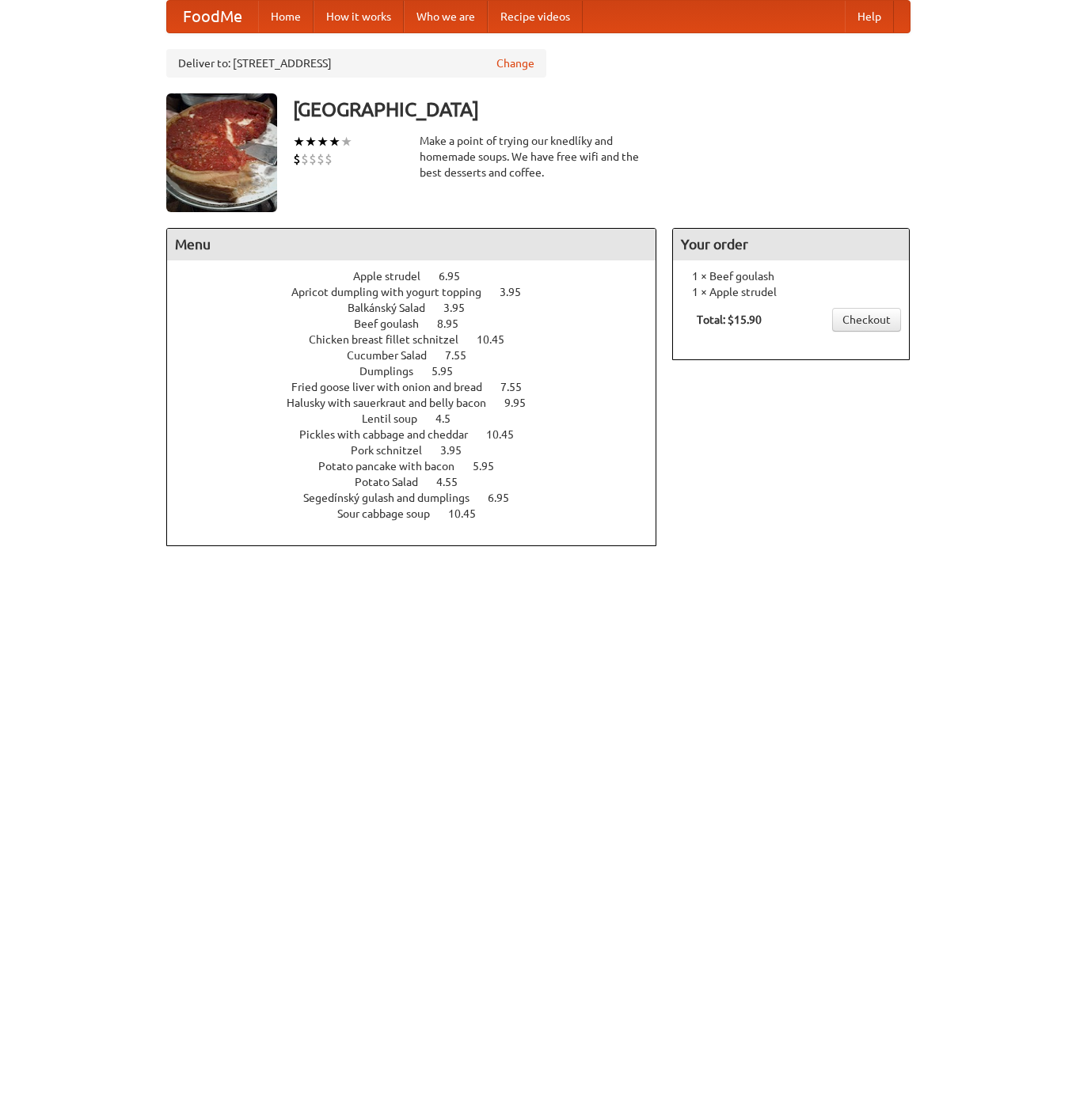  I want to click on a: How it works, so click(359, 16).